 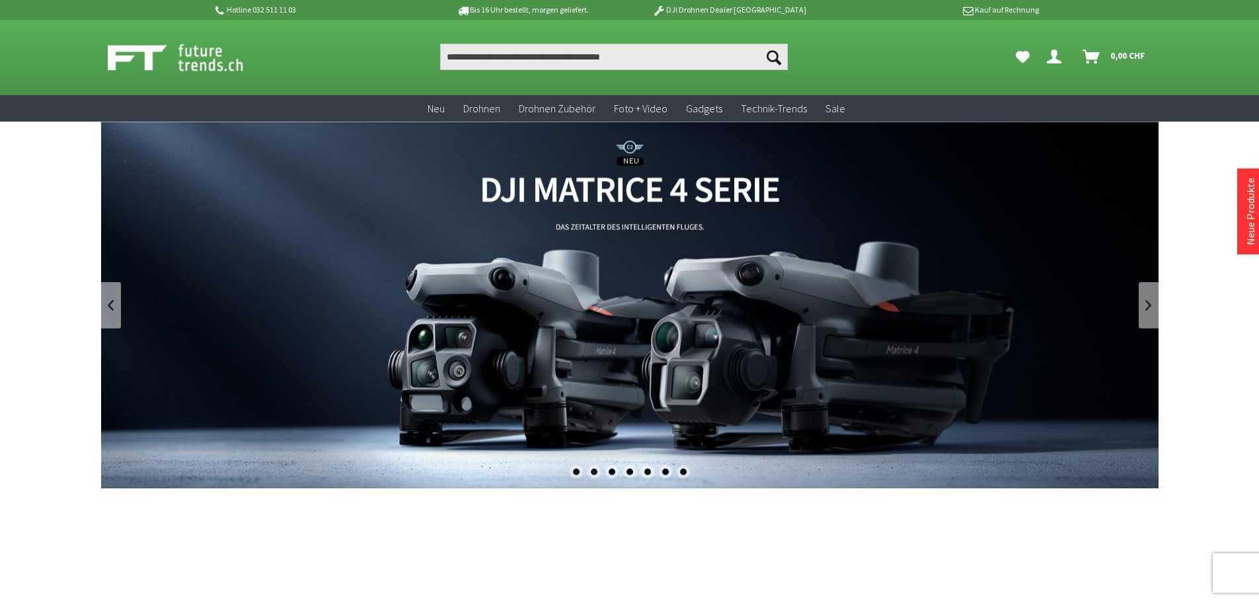 What do you see at coordinates (640, 108) in the screenshot?
I see `a: Foto + Video` at bounding box center [640, 108].